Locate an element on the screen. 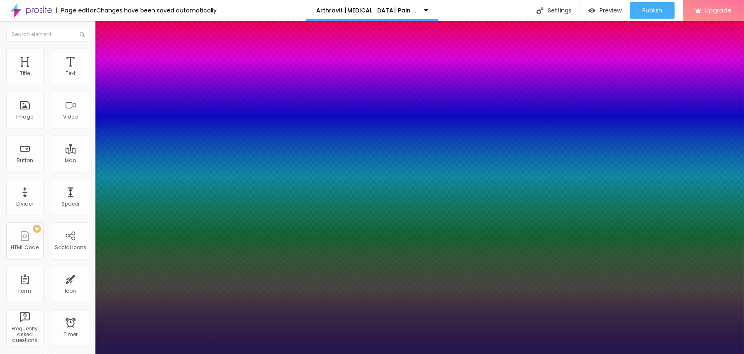 This screenshot has width=744, height=354. div: Divider is located at coordinates (25, 204).